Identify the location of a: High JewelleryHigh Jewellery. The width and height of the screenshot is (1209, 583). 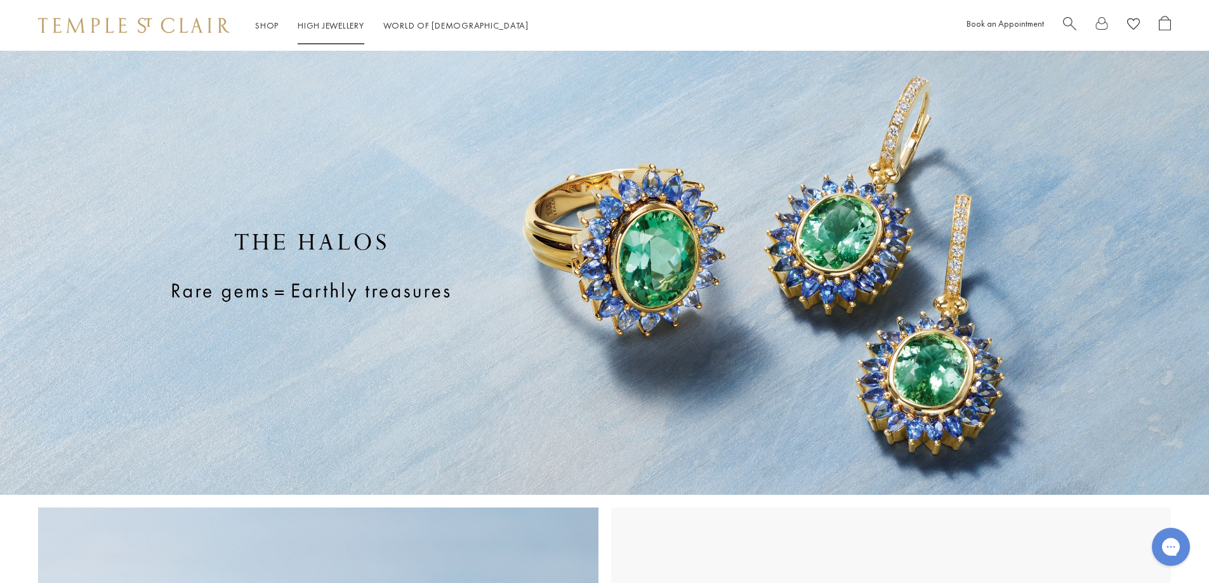
(331, 25).